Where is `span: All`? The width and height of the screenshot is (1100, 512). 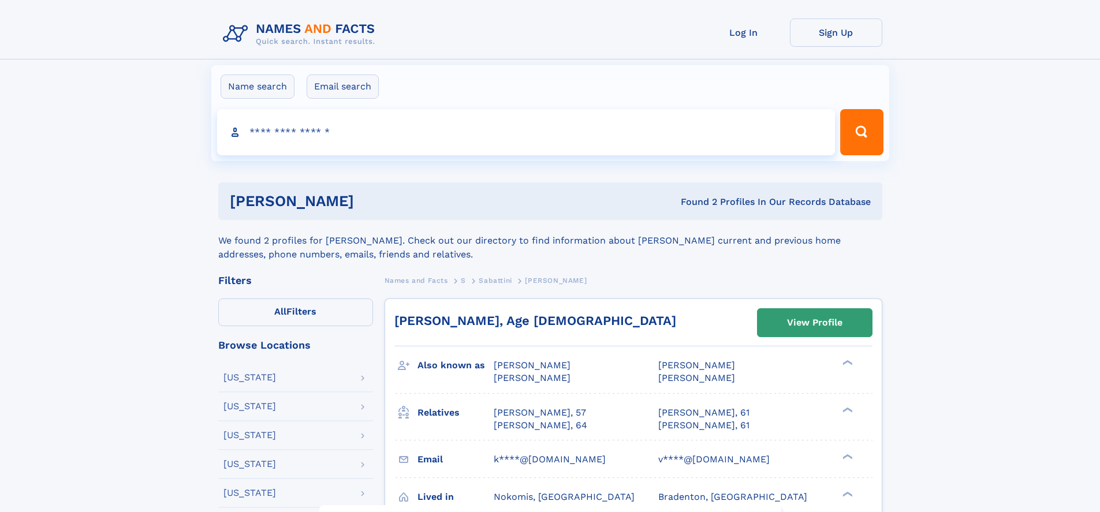
span: All is located at coordinates (280, 311).